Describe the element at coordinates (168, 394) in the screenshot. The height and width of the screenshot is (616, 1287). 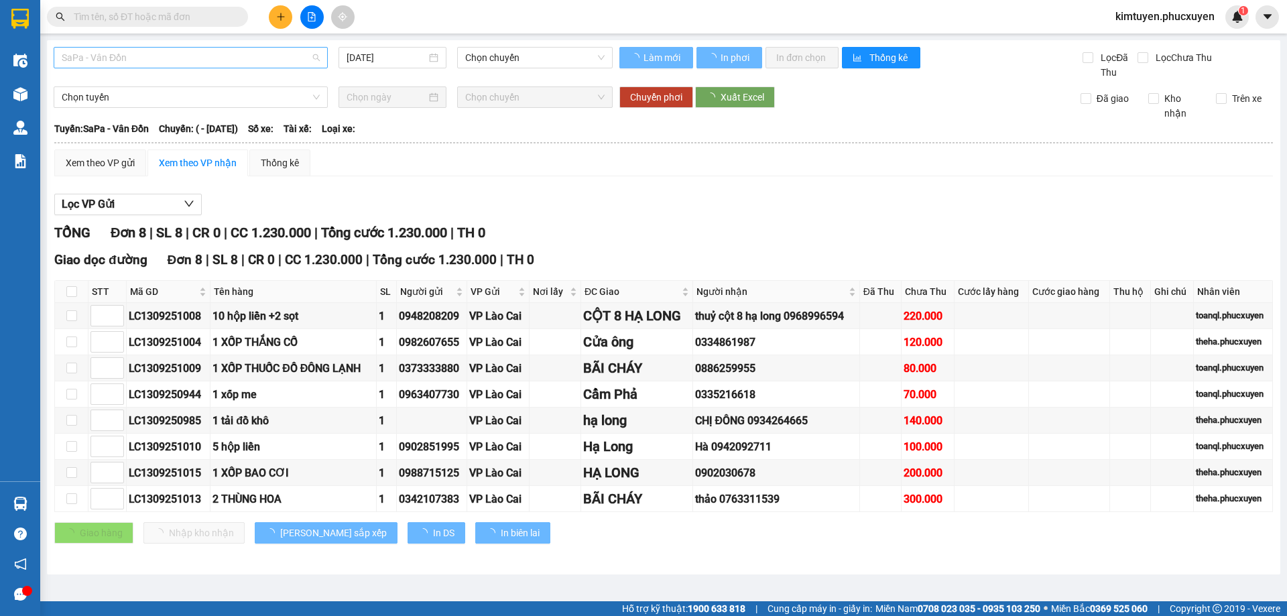
I see `td: LC1309250944` at that location.